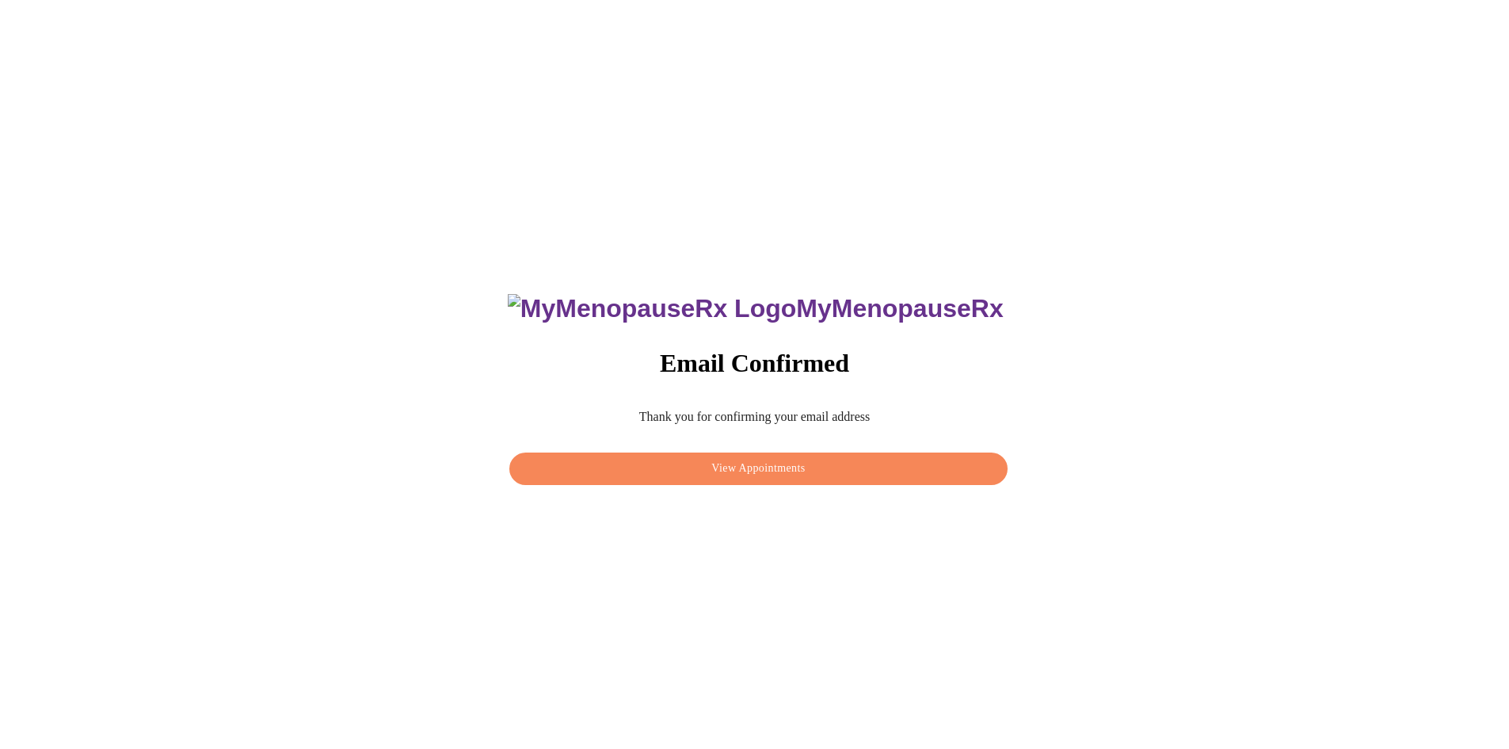  Describe the element at coordinates (758, 468) in the screenshot. I see `span: View Appointments` at that location.